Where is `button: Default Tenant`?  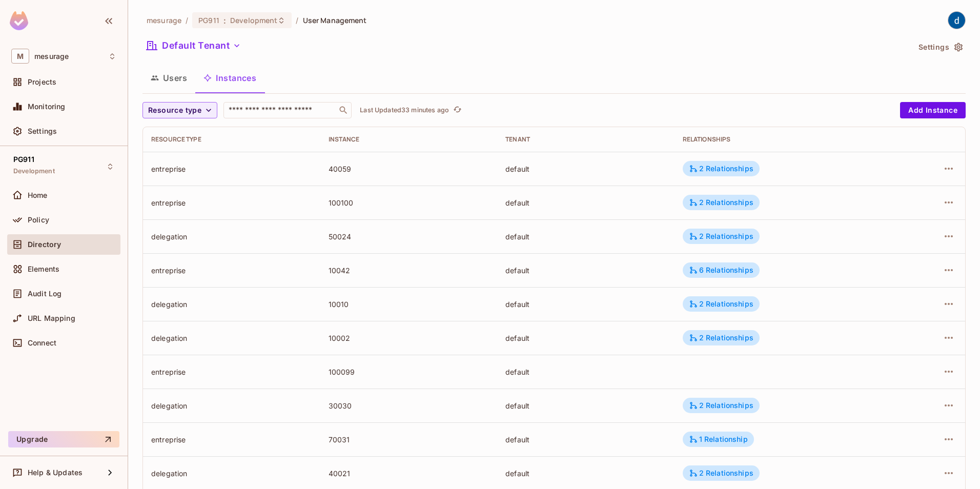 button: Default Tenant is located at coordinates (194, 46).